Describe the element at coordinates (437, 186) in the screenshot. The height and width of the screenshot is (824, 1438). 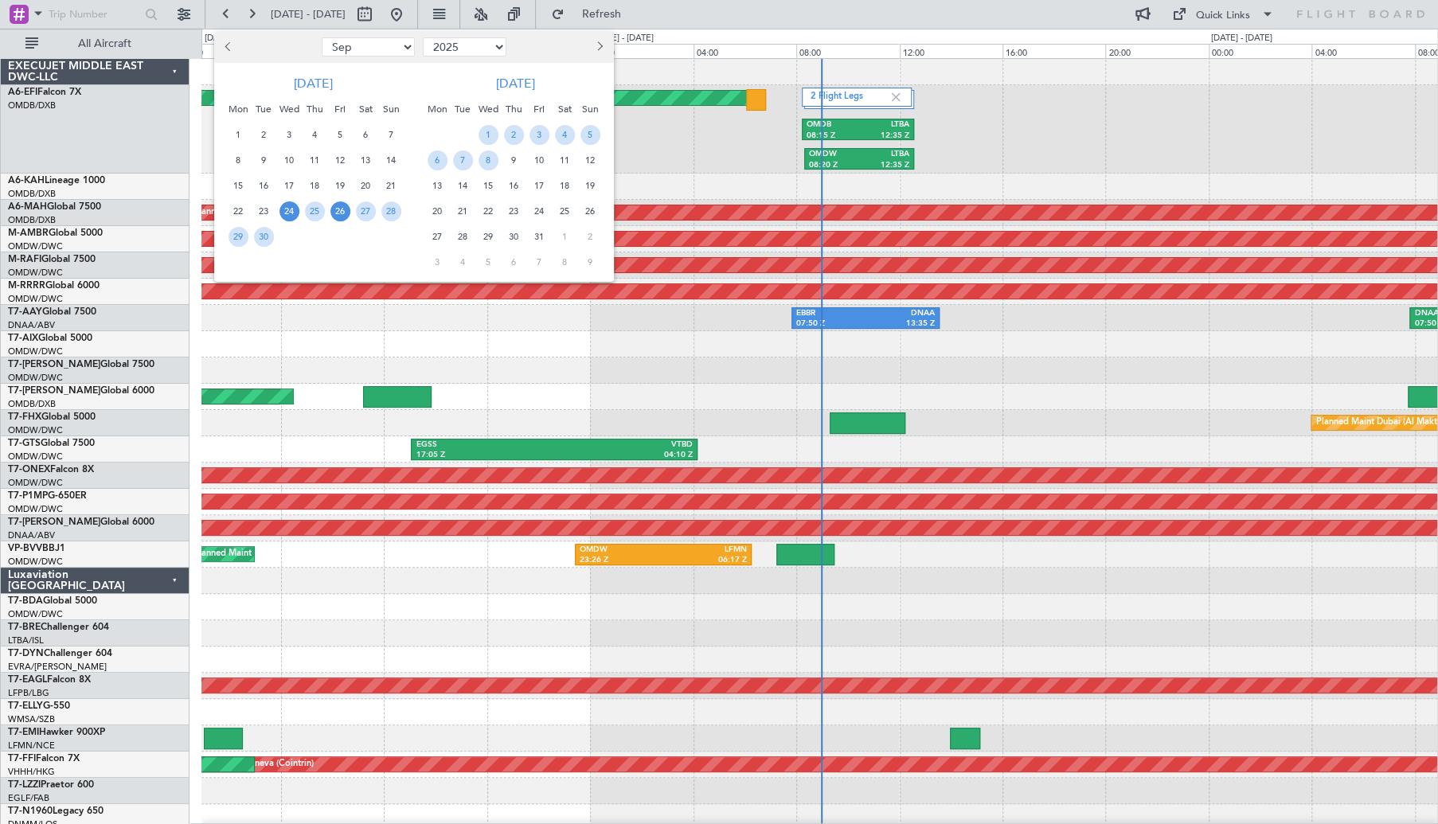
I see `div: 13-10-2025` at that location.